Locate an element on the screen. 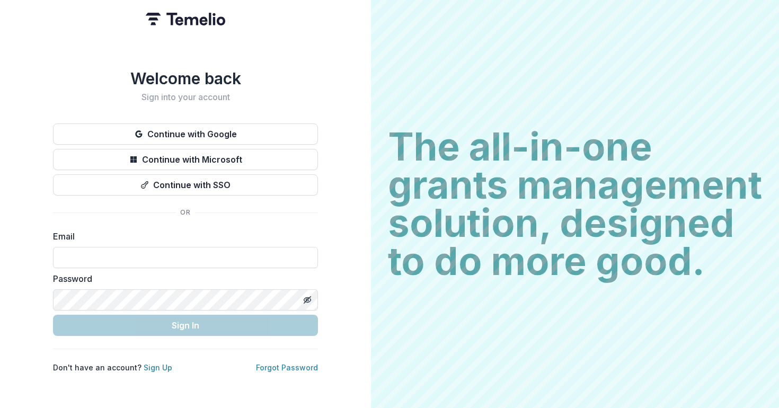  p: Don't have an account? is located at coordinates (112, 367).